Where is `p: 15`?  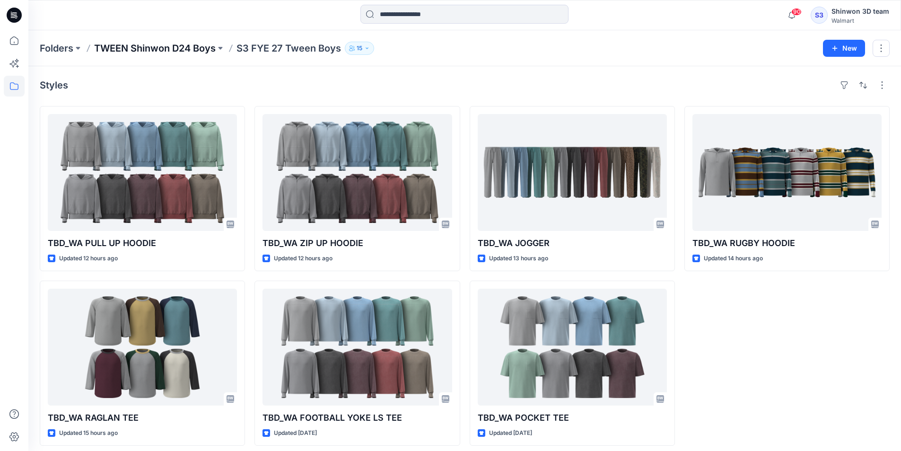 p: 15 is located at coordinates (360, 48).